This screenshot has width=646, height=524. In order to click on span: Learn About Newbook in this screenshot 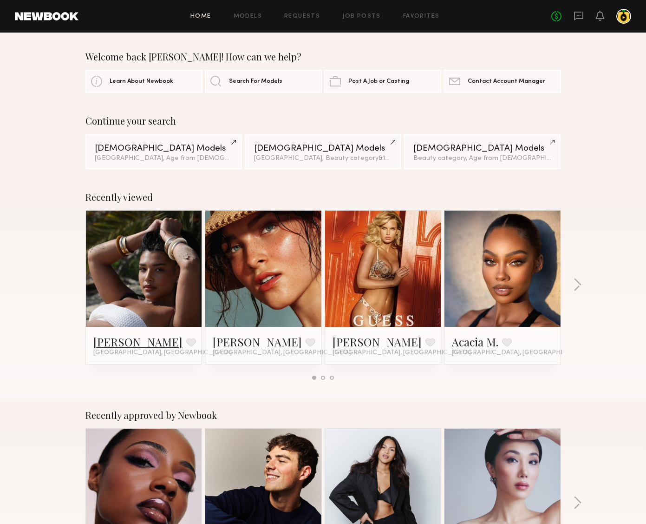, I will do `click(141, 81)`.